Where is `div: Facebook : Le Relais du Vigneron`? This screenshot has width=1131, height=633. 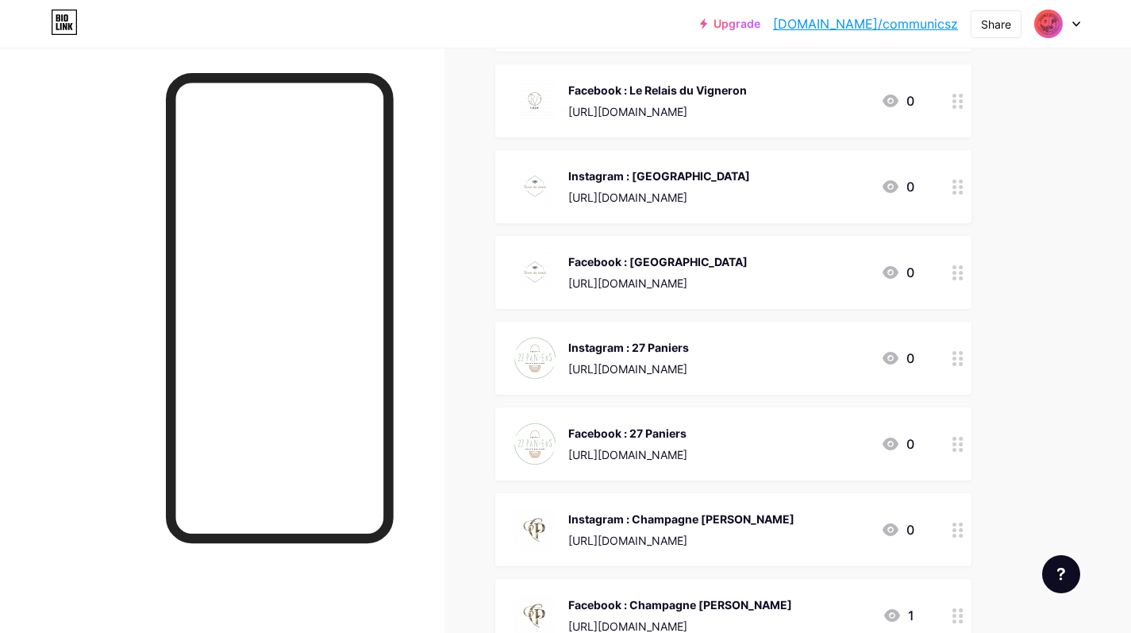 div: Facebook : Le Relais du Vigneron is located at coordinates (657, 90).